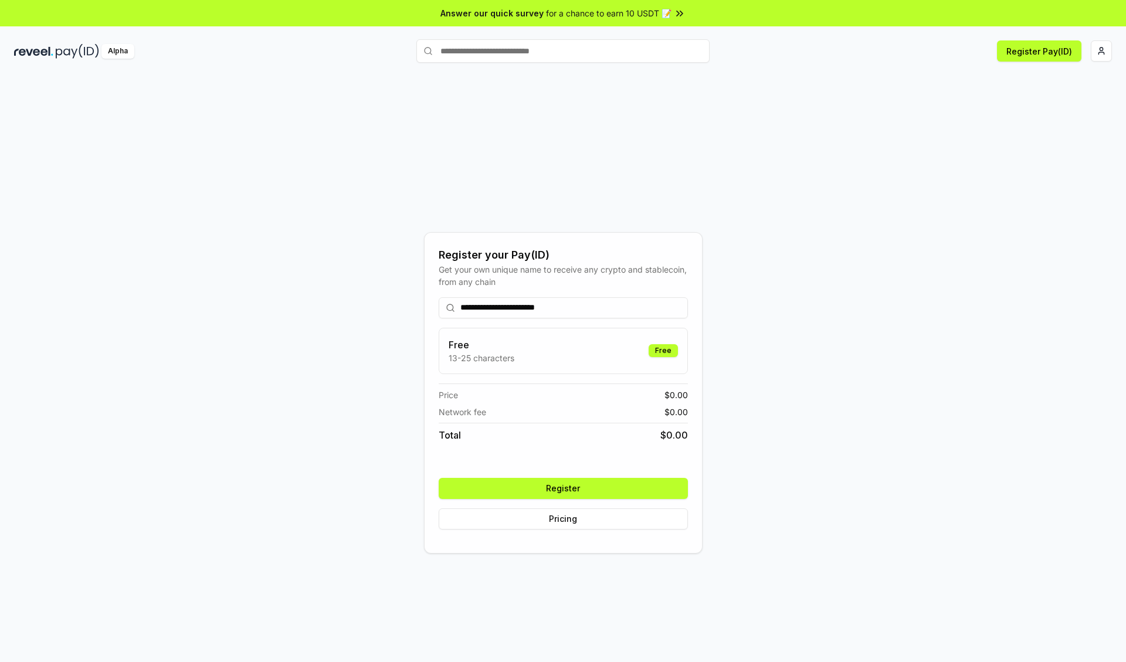  Describe the element at coordinates (492, 13) in the screenshot. I see `span: Answer our quick survey` at that location.